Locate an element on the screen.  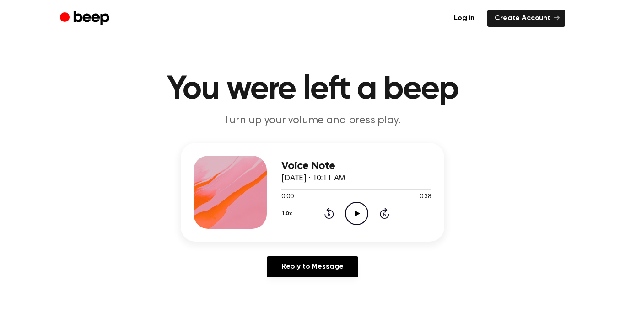
span: 0:38 is located at coordinates (425, 197).